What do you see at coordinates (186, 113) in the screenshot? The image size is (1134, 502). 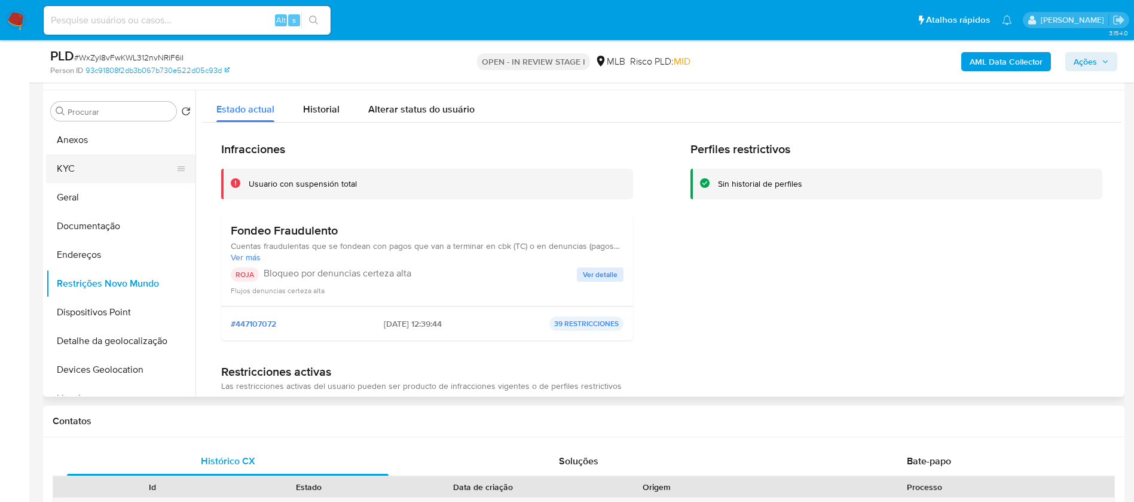 I see `button: Retornar ao pedido padrão` at bounding box center [186, 113].